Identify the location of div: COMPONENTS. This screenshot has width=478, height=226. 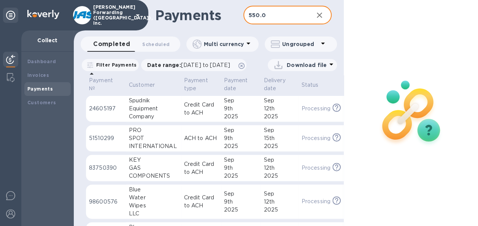
(153, 176).